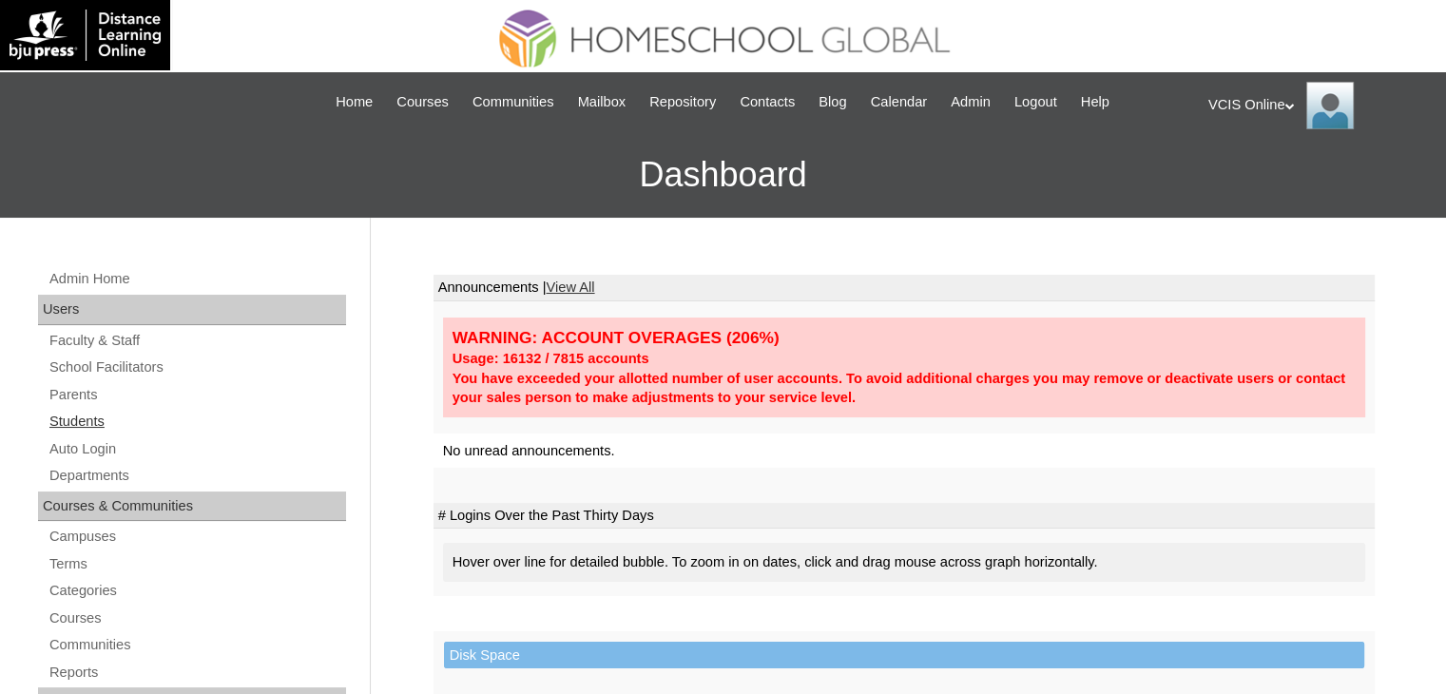 The height and width of the screenshot is (694, 1446). Describe the element at coordinates (354, 102) in the screenshot. I see `a: Home` at that location.